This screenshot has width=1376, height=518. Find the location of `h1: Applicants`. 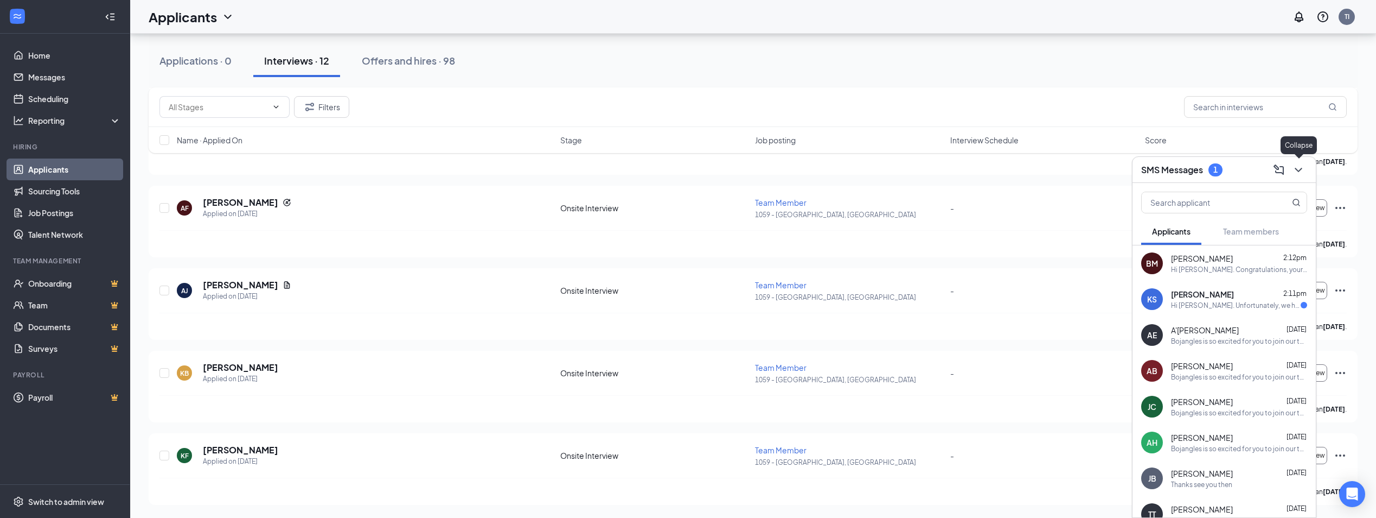

h1: Applicants is located at coordinates (183, 17).